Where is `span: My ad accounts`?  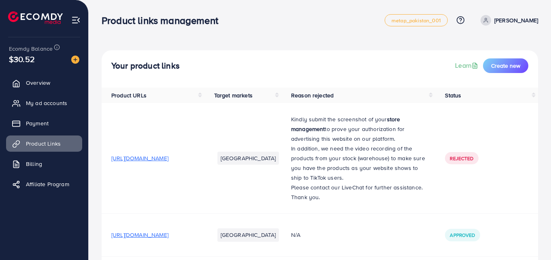 span: My ad accounts is located at coordinates (47, 103).